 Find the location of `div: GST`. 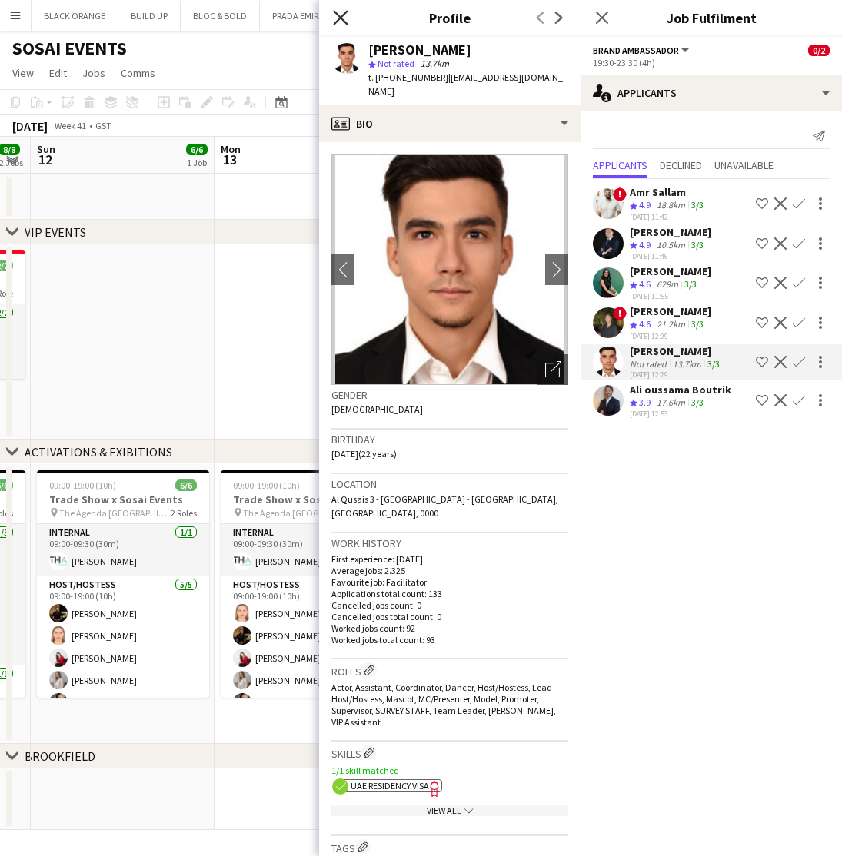

div: GST is located at coordinates (103, 125).